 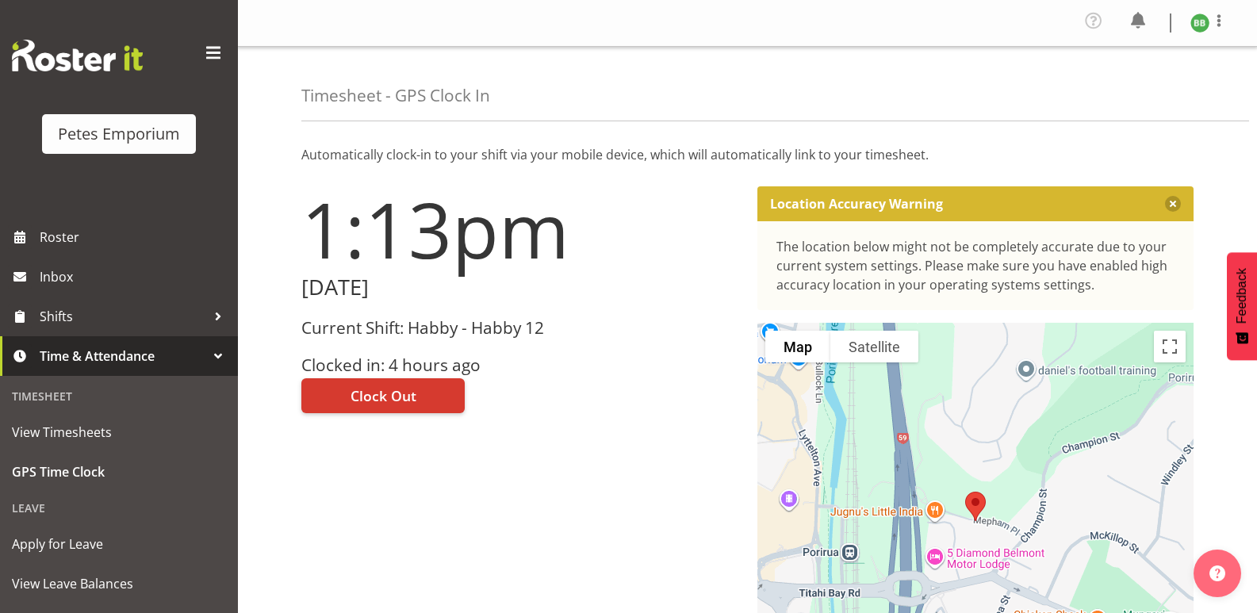 What do you see at coordinates (396, 95) in the screenshot?
I see `h4: Timesheet - GPS Clock In` at bounding box center [396, 95].